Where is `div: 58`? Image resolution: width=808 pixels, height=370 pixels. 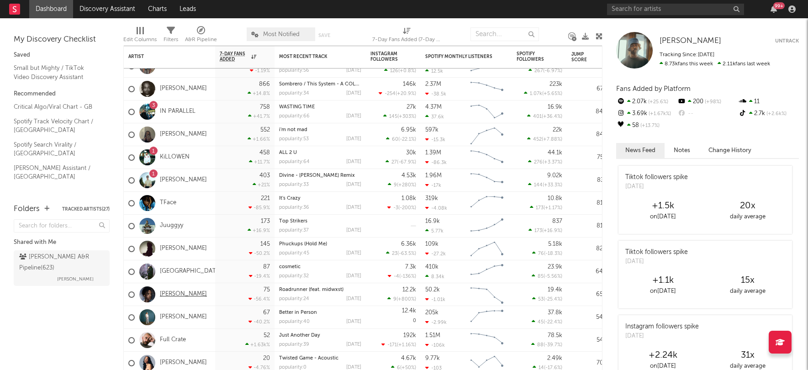 div: 58 is located at coordinates (646, 126).